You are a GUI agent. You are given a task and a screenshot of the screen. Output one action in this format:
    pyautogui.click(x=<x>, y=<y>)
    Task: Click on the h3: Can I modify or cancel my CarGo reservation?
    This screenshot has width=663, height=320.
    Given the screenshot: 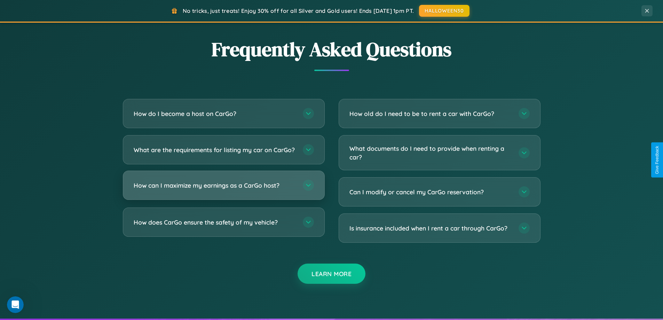 What is the action you would take?
    pyautogui.click(x=431, y=192)
    